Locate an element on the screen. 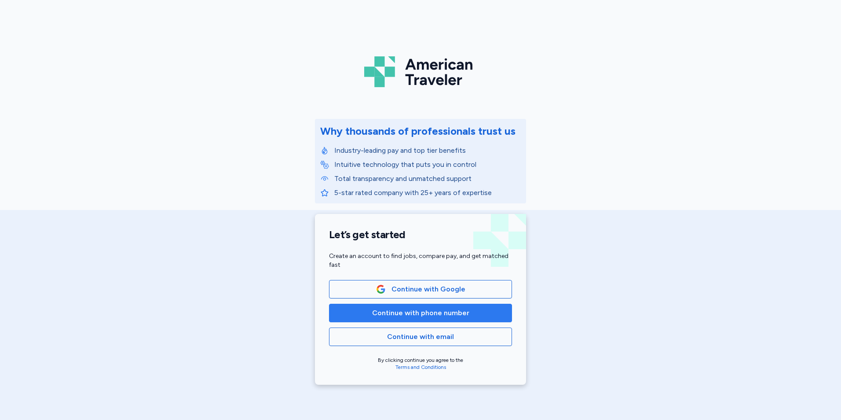 The image size is (841, 420). img: Google Logo is located at coordinates (381, 289).